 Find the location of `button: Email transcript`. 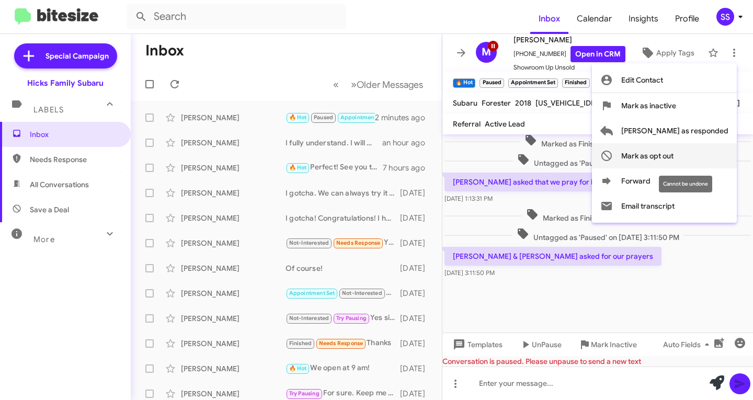

button: Email transcript is located at coordinates (665, 206).